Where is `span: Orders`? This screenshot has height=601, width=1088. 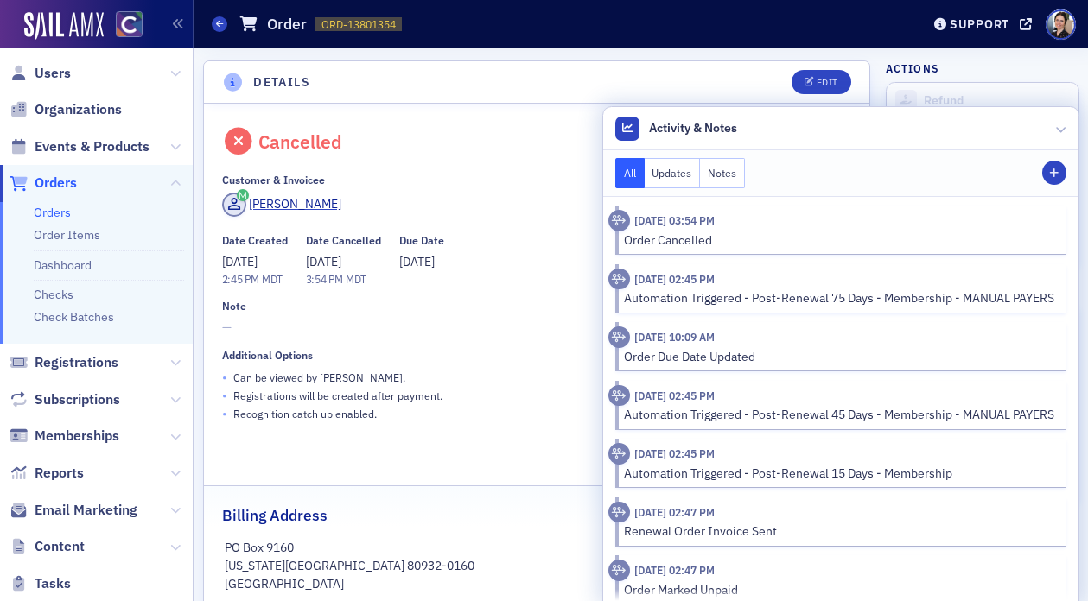
span: Orders is located at coordinates (55, 183).